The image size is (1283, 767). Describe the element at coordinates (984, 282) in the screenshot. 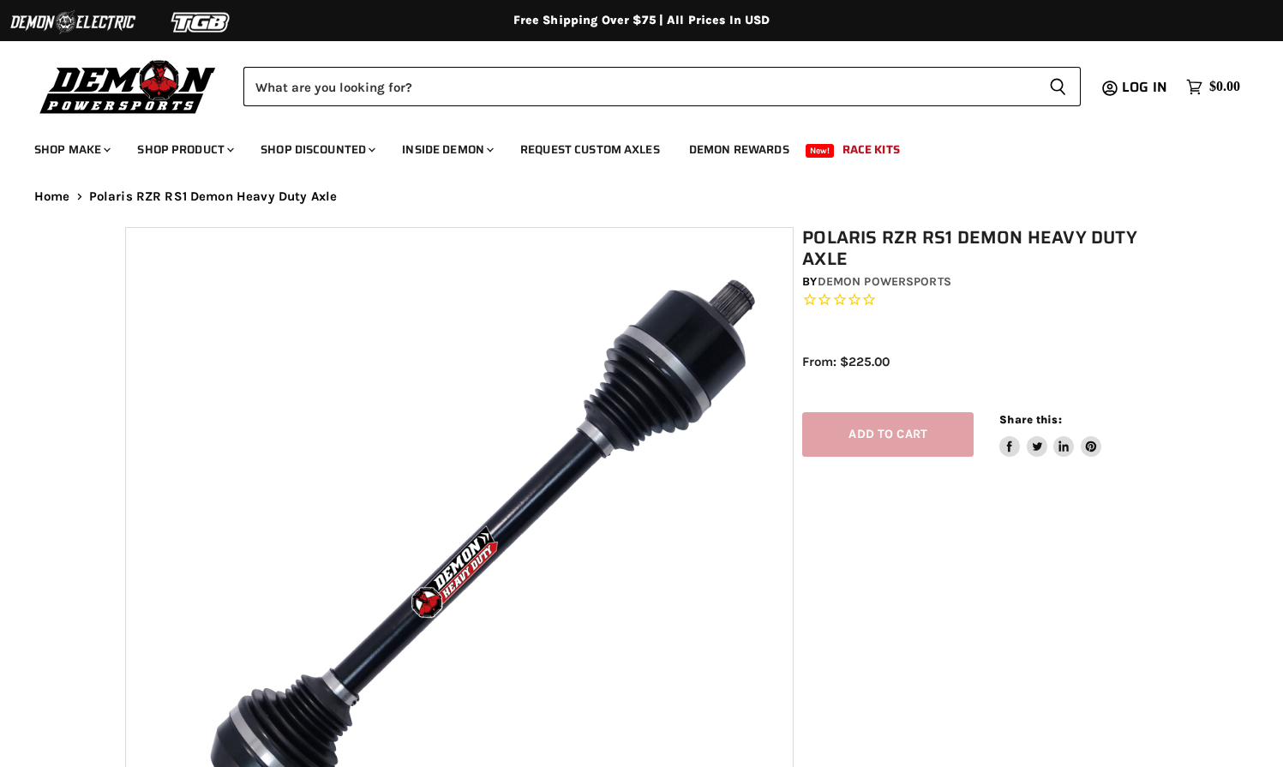

I see `div: by` at that location.